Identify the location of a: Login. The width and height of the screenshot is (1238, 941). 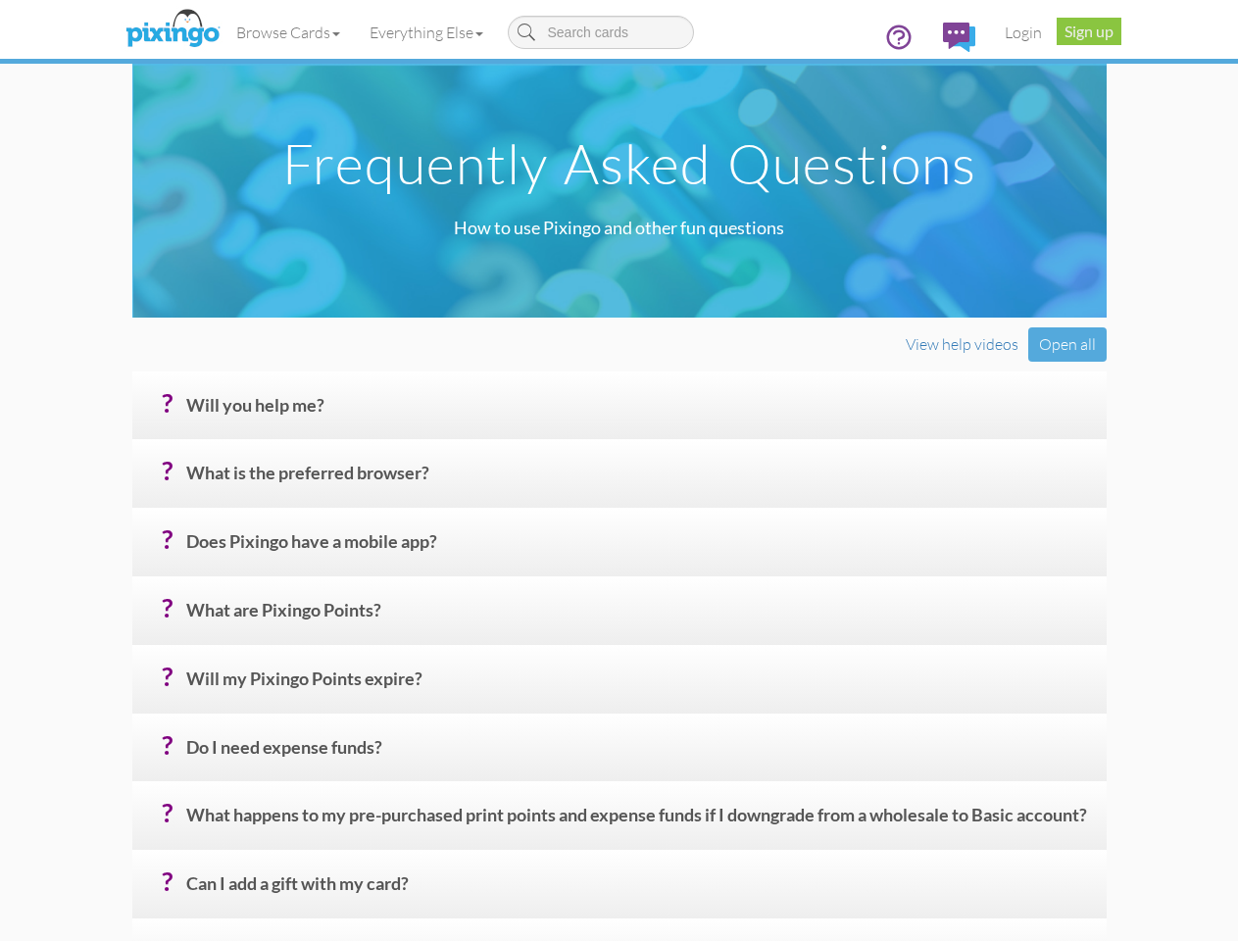
(1023, 32).